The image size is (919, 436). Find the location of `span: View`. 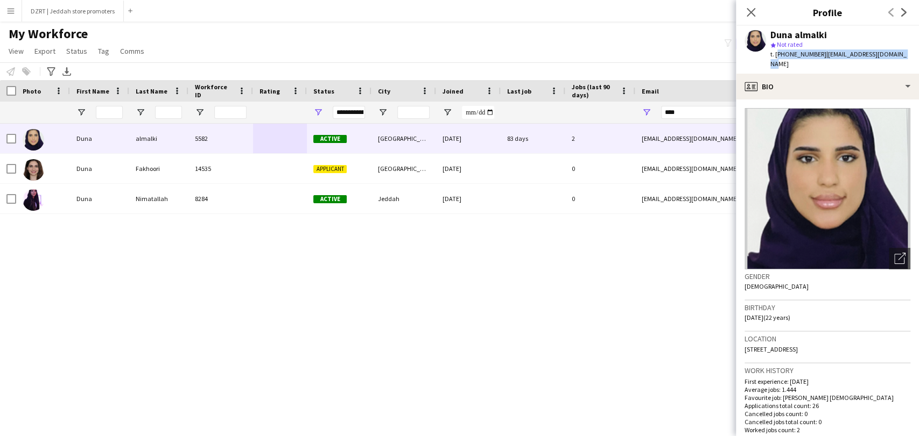

span: View is located at coordinates (16, 51).